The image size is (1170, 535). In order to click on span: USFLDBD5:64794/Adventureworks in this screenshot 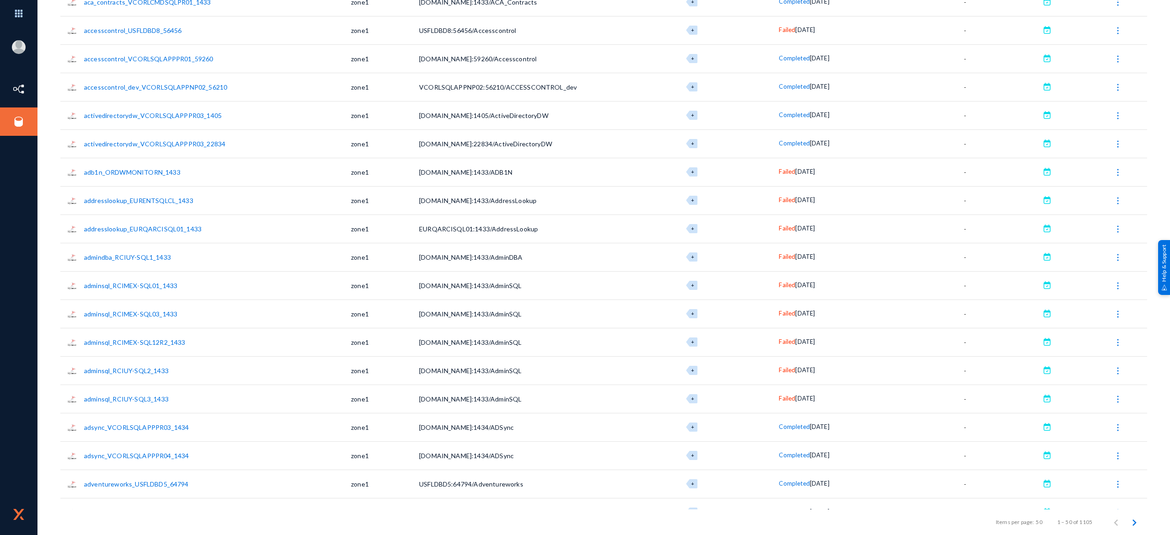, I will do `click(471, 483)`.